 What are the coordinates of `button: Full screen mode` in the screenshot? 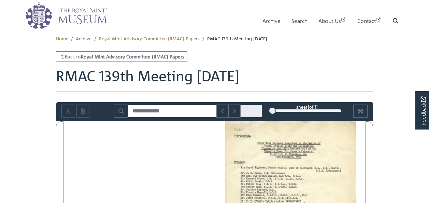 It's located at (361, 111).